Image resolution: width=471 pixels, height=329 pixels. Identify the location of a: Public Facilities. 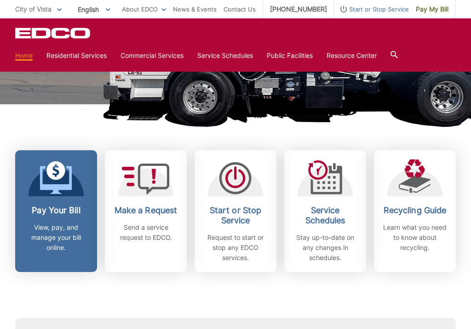
(290, 56).